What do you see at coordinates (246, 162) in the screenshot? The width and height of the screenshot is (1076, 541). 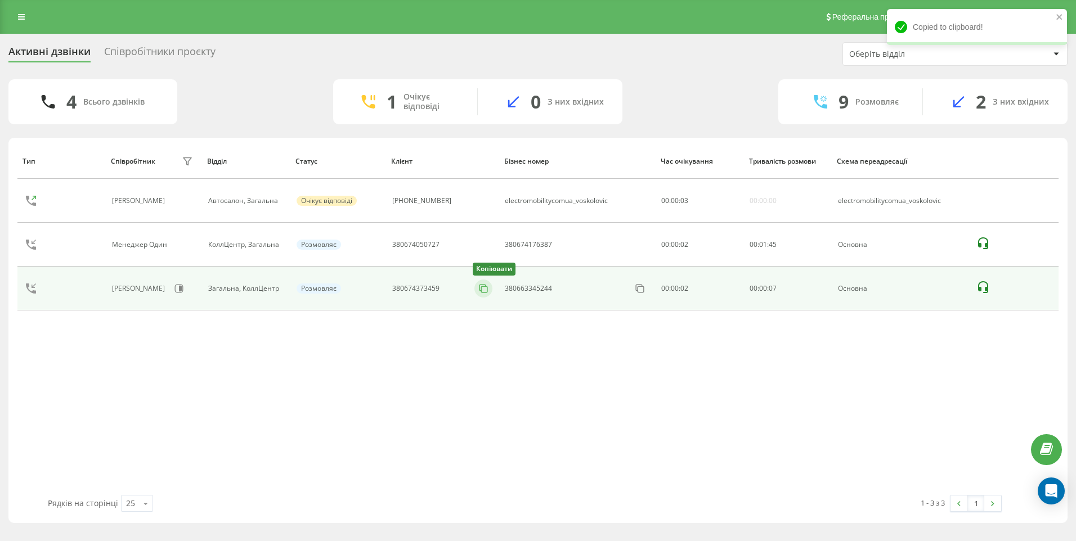 I see `div: Відділ` at bounding box center [246, 162].